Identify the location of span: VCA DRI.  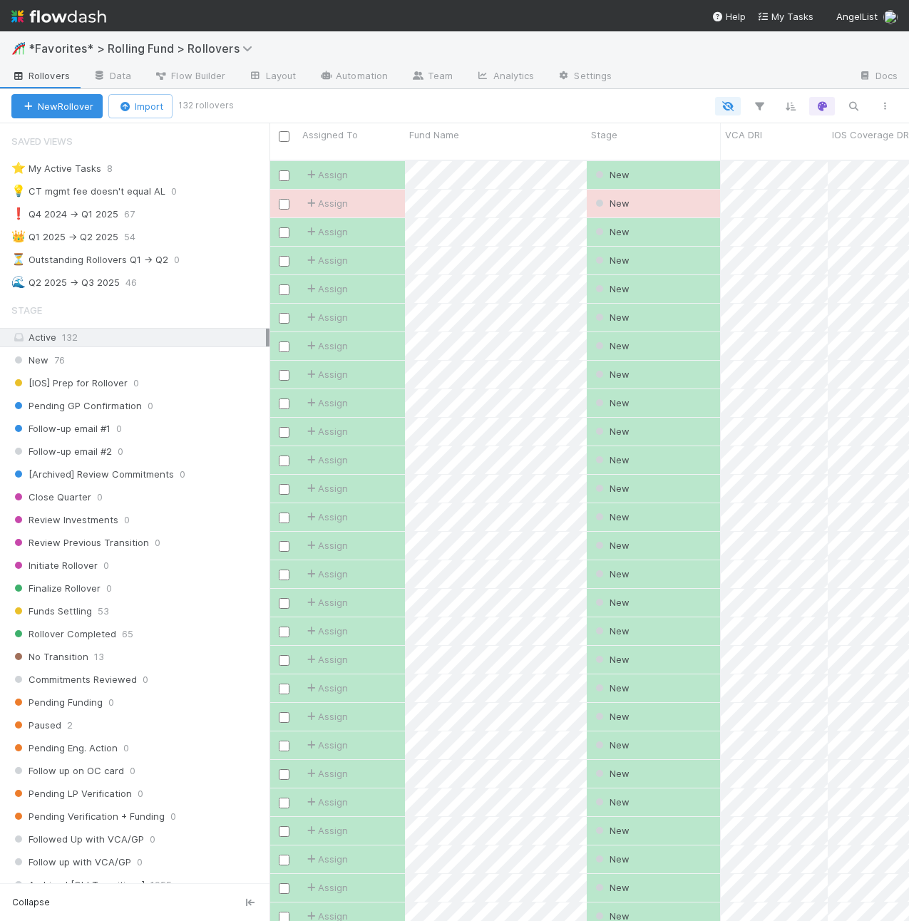
(744, 135).